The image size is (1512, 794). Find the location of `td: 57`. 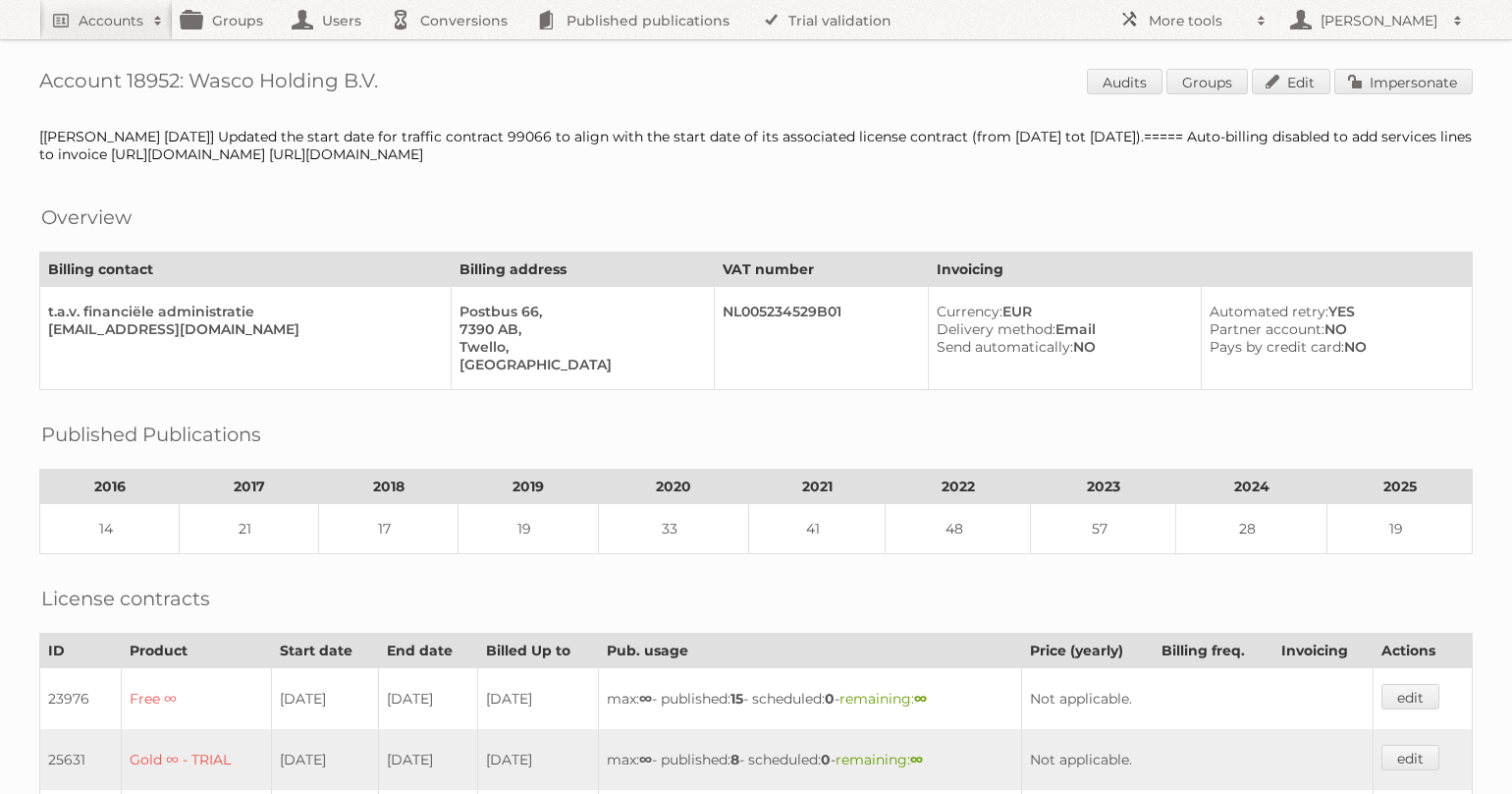

td: 57 is located at coordinates (1104, 529).